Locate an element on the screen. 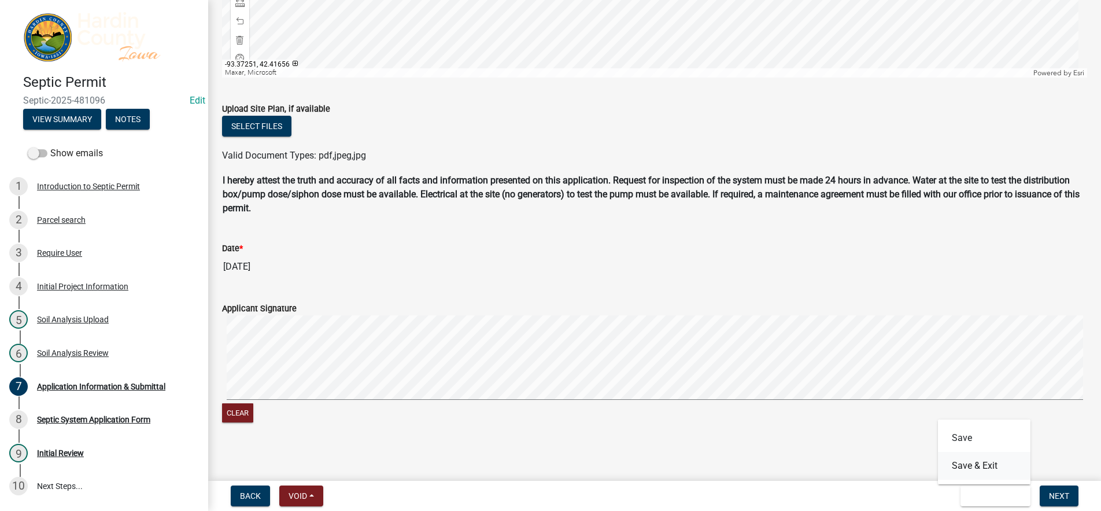 Image resolution: width=1101 pixels, height=511 pixels. button: Clear is located at coordinates (238, 412).